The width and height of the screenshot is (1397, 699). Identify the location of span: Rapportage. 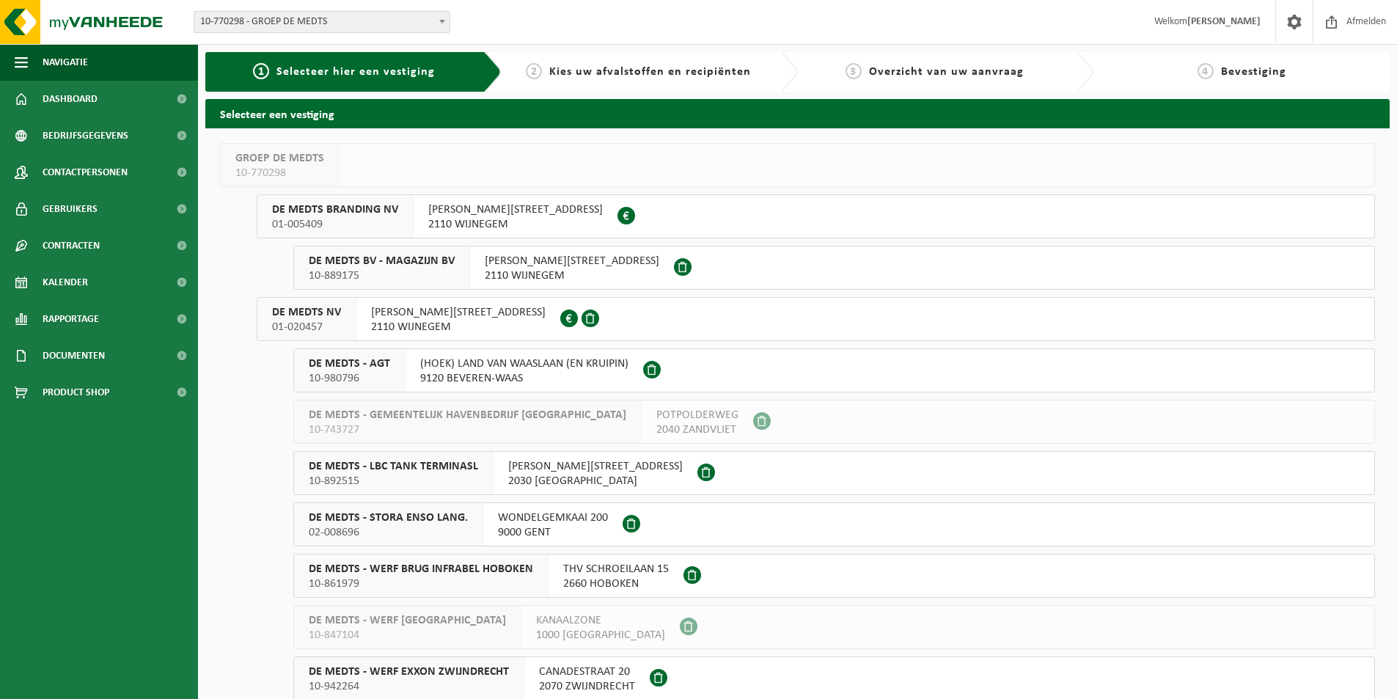
(70, 319).